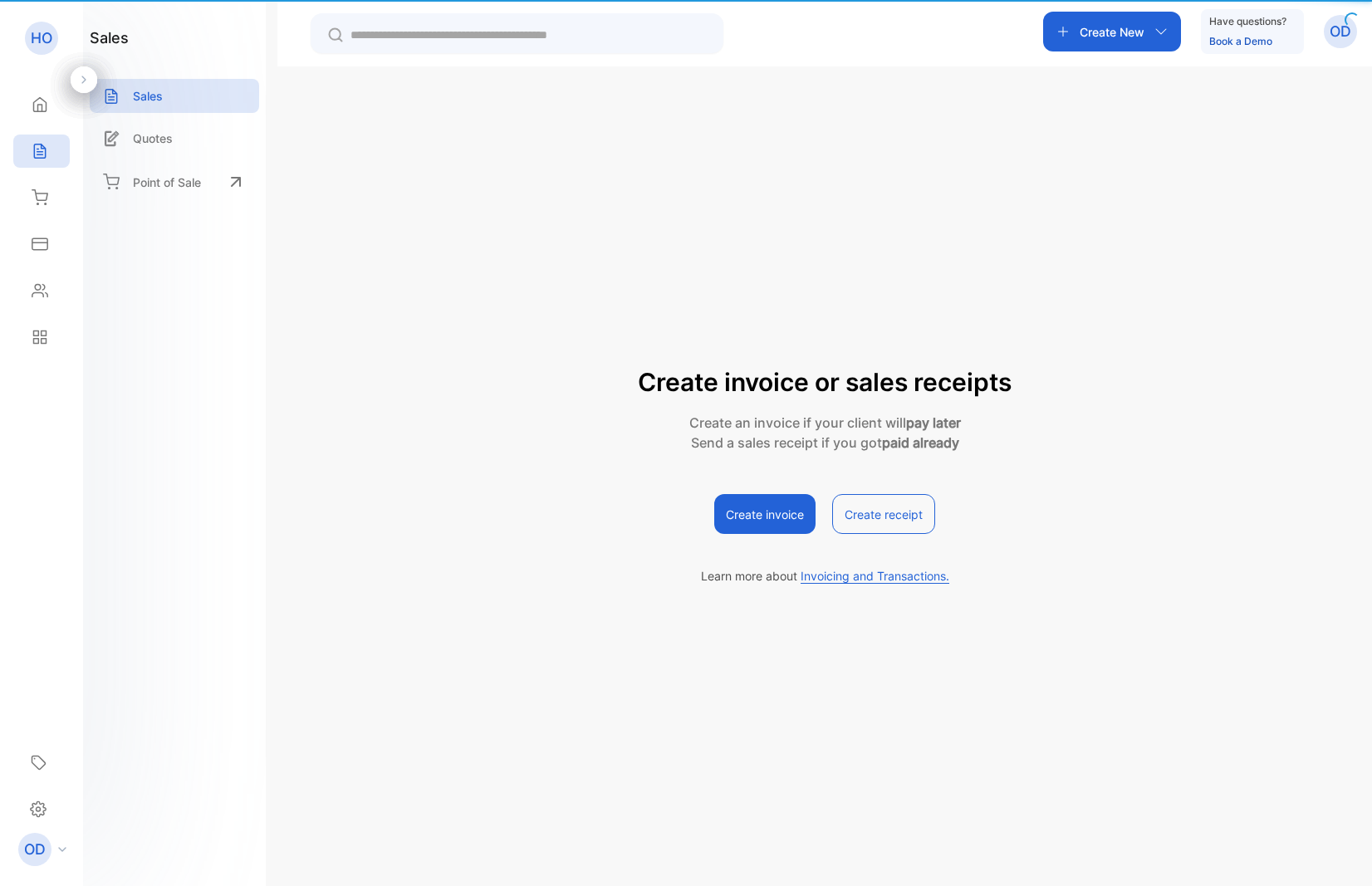  I want to click on button: Create receipt, so click(883, 514).